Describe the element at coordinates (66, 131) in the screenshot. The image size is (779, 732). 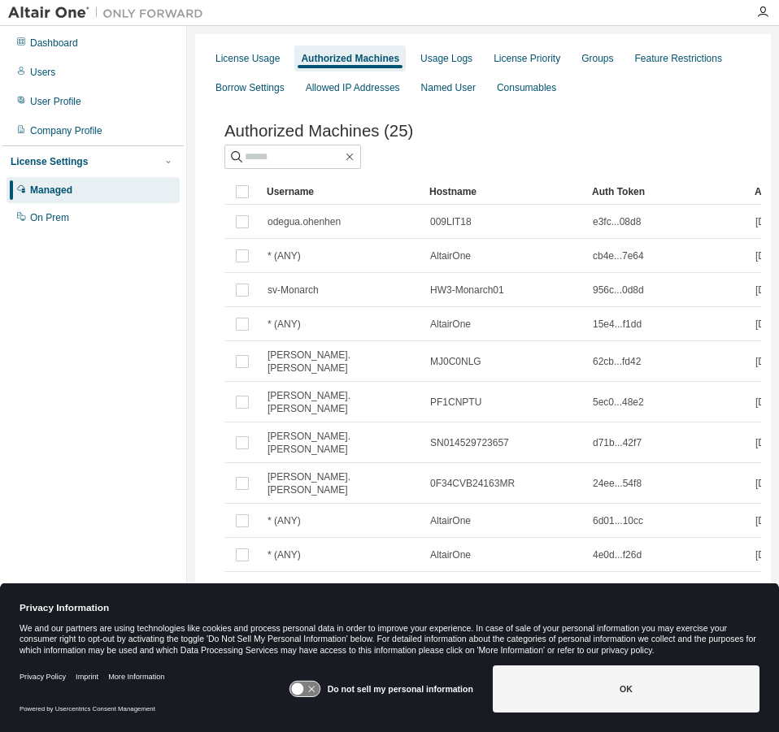
I see `div: Company Profile` at that location.